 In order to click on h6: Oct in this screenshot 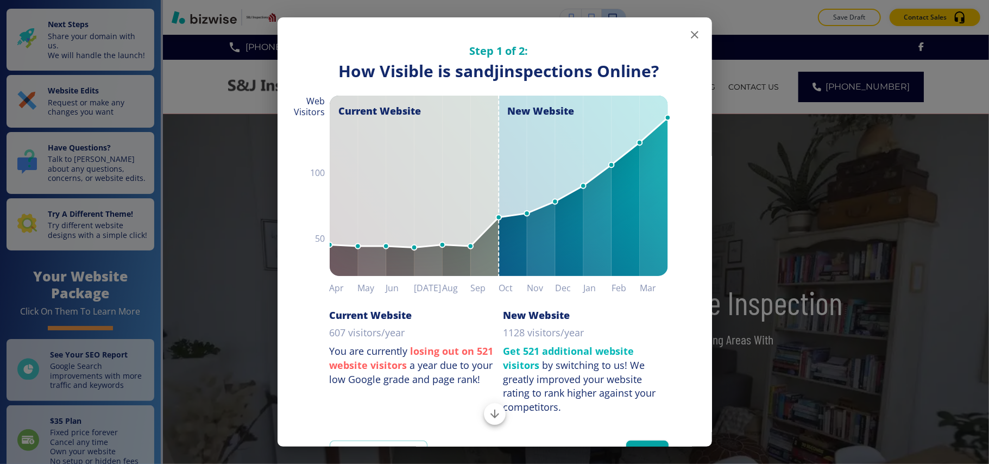, I will do `click(513, 288)`.